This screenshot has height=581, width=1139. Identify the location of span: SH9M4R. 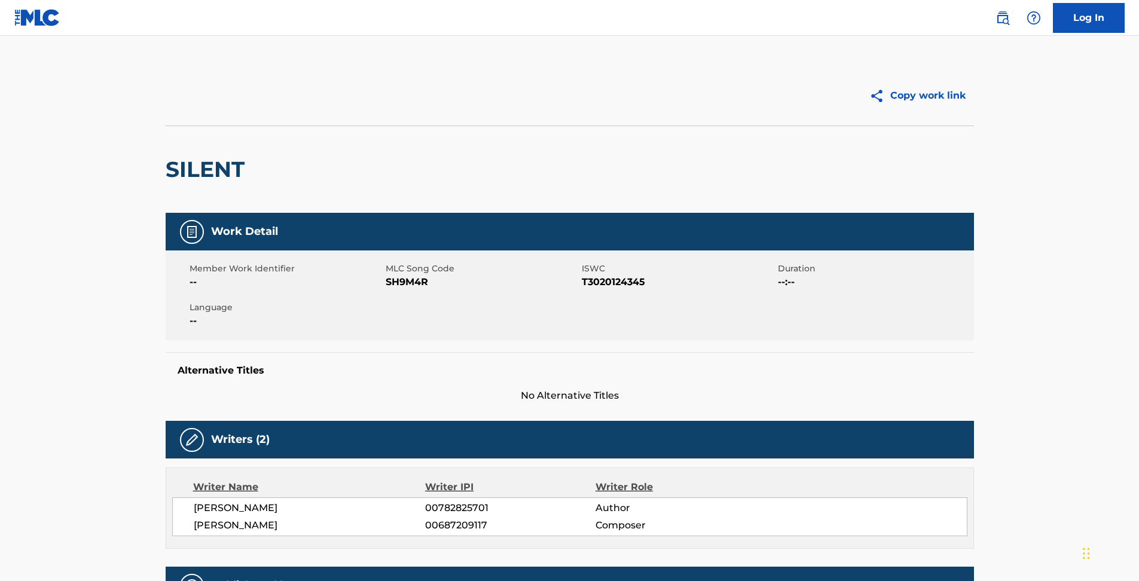
(482, 282).